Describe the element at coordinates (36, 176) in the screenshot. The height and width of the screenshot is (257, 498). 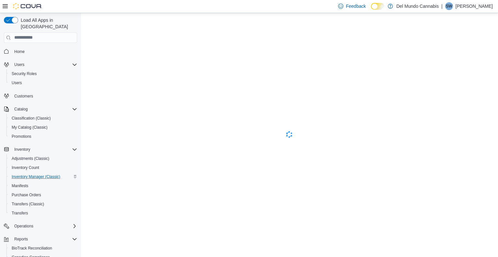
I see `a: Inventory Manager (Classic)` at that location.